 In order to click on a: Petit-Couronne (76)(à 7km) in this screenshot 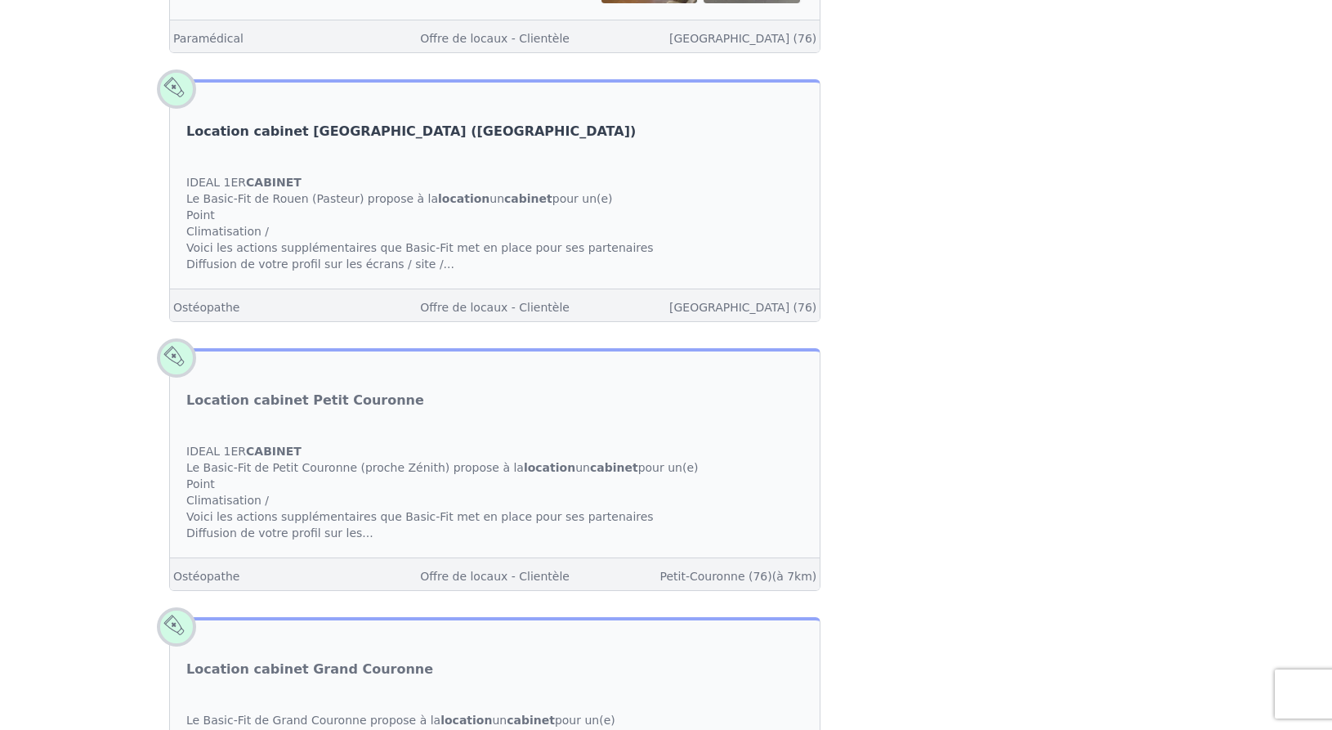, I will do `click(738, 576)`.